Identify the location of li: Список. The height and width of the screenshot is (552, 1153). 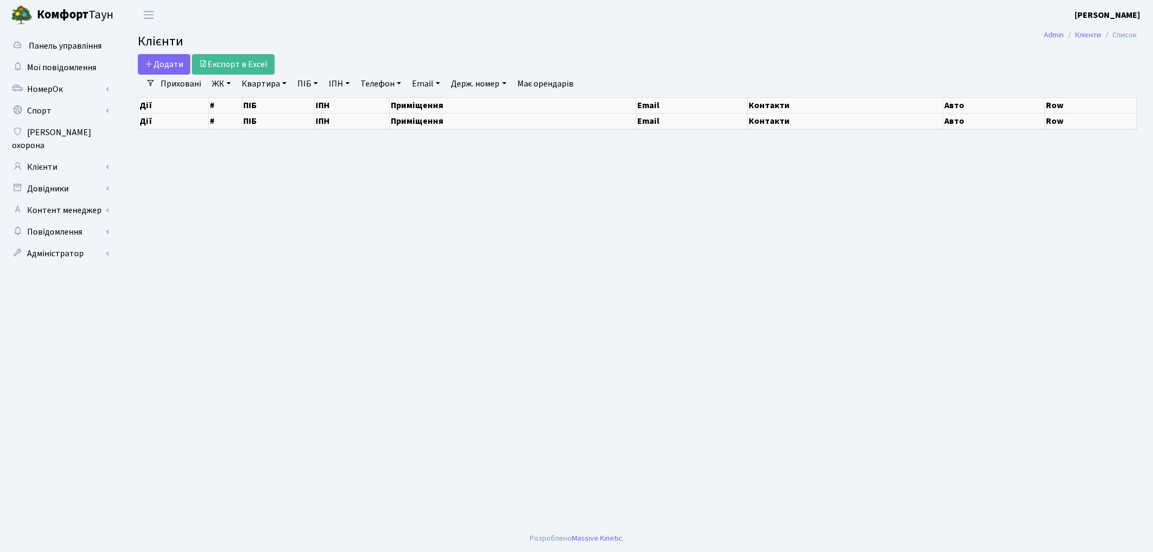
(1119, 35).